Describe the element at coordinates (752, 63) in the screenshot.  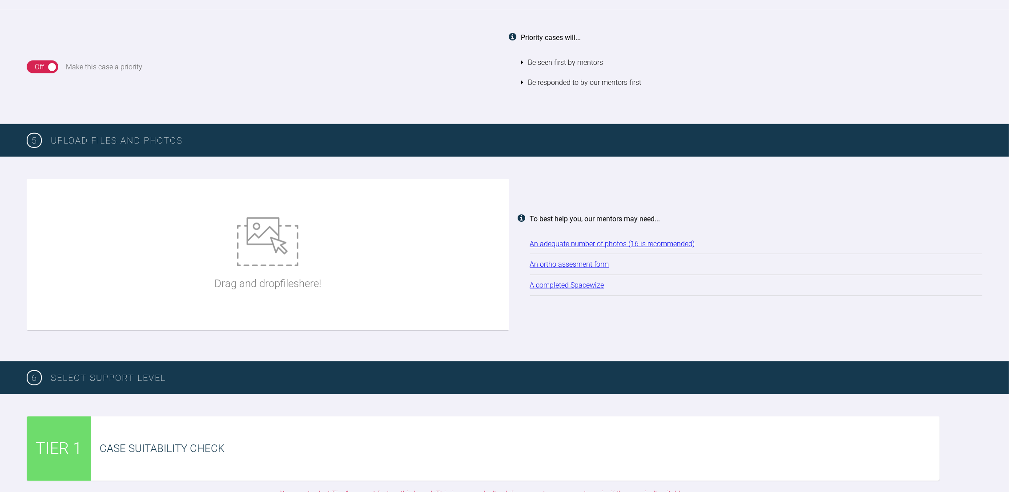
I see `li: Be seen first by mentors` at that location.